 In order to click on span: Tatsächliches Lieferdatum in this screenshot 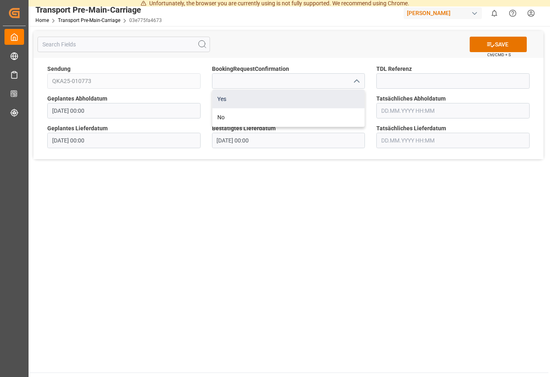, I will do `click(411, 128)`.